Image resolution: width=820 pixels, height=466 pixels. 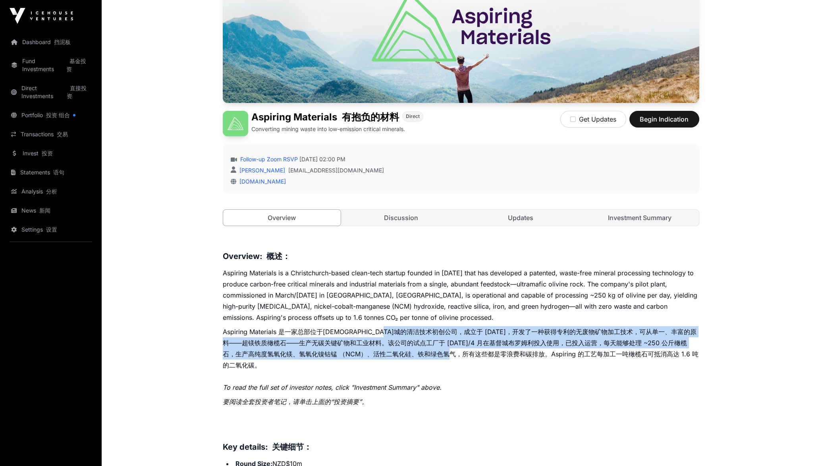 What do you see at coordinates (235, 123) in the screenshot?
I see `img: Aspiring Materials` at bounding box center [235, 123].